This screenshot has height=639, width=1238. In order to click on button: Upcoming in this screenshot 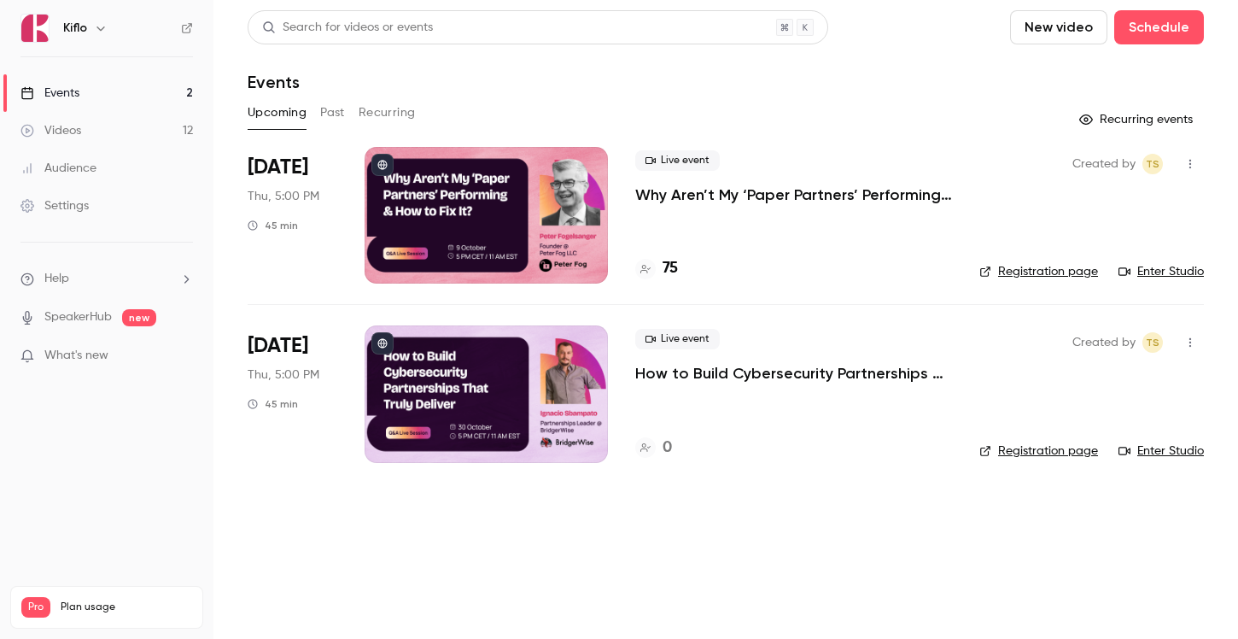, I will do `click(277, 113)`.